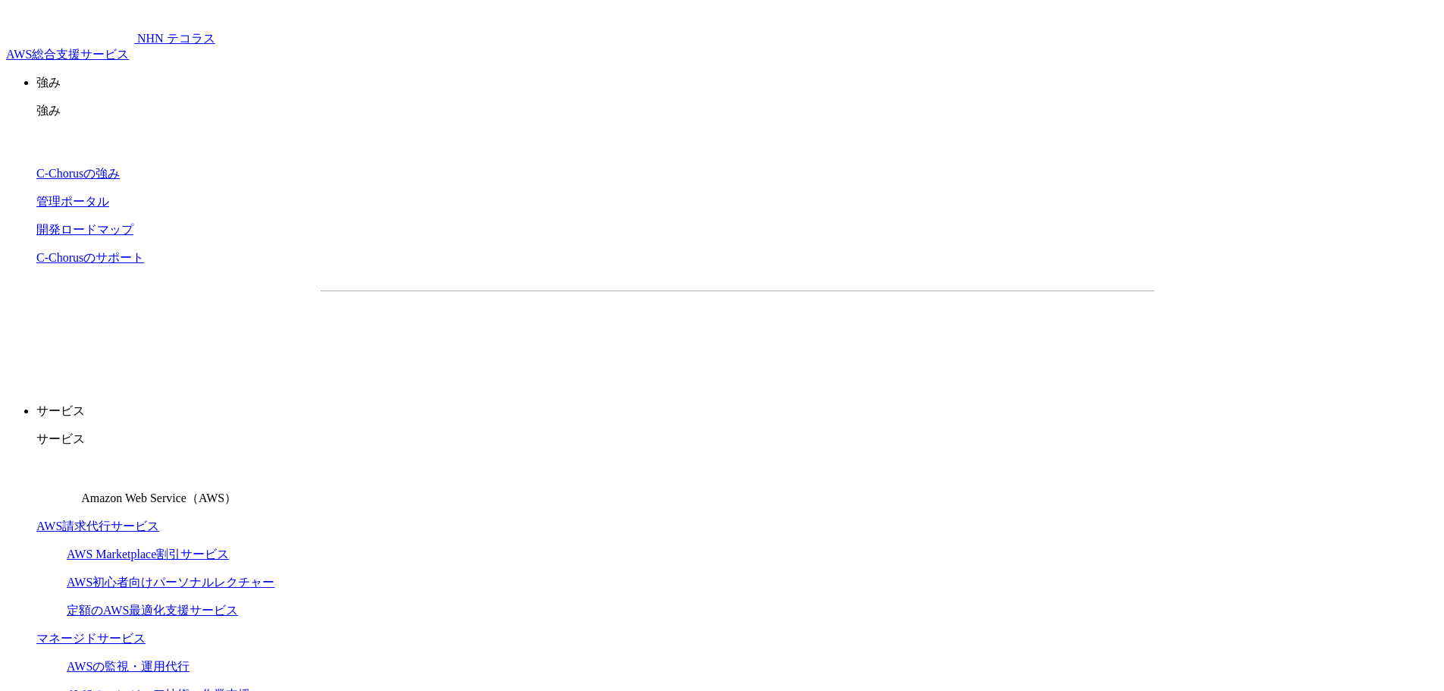  I want to click on a: まずは相談する, so click(867, 334).